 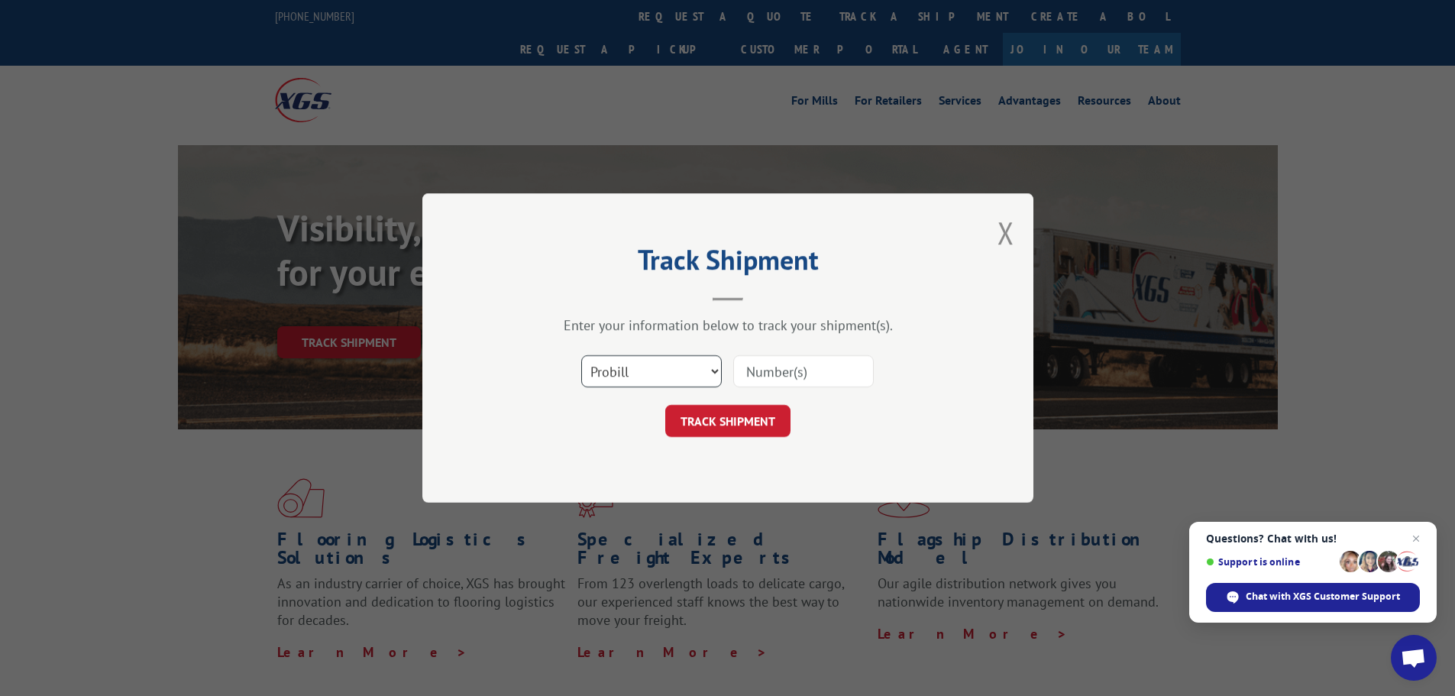 What do you see at coordinates (1006, 232) in the screenshot?
I see `button: Close modal` at bounding box center [1006, 232].